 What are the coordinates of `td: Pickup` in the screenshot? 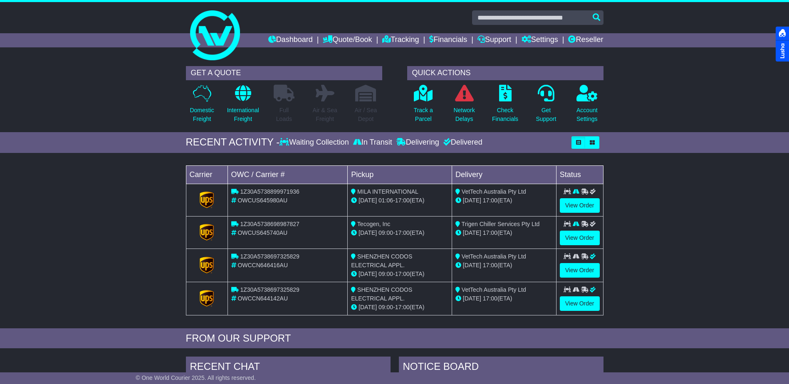 It's located at (400, 175).